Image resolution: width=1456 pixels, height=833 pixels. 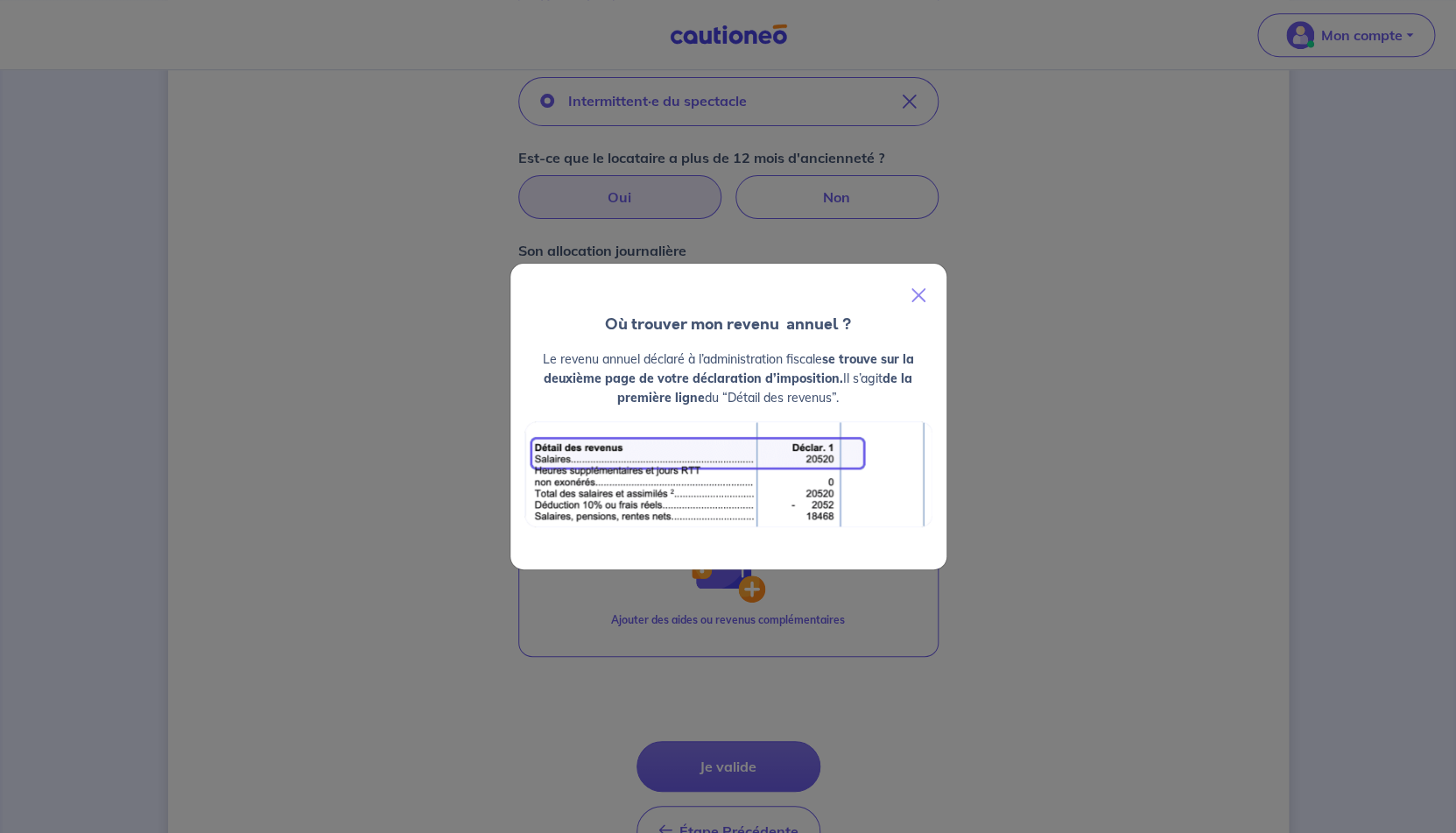 What do you see at coordinates (728, 473) in the screenshot?
I see `img: exemple_revenu.png` at bounding box center [728, 473].